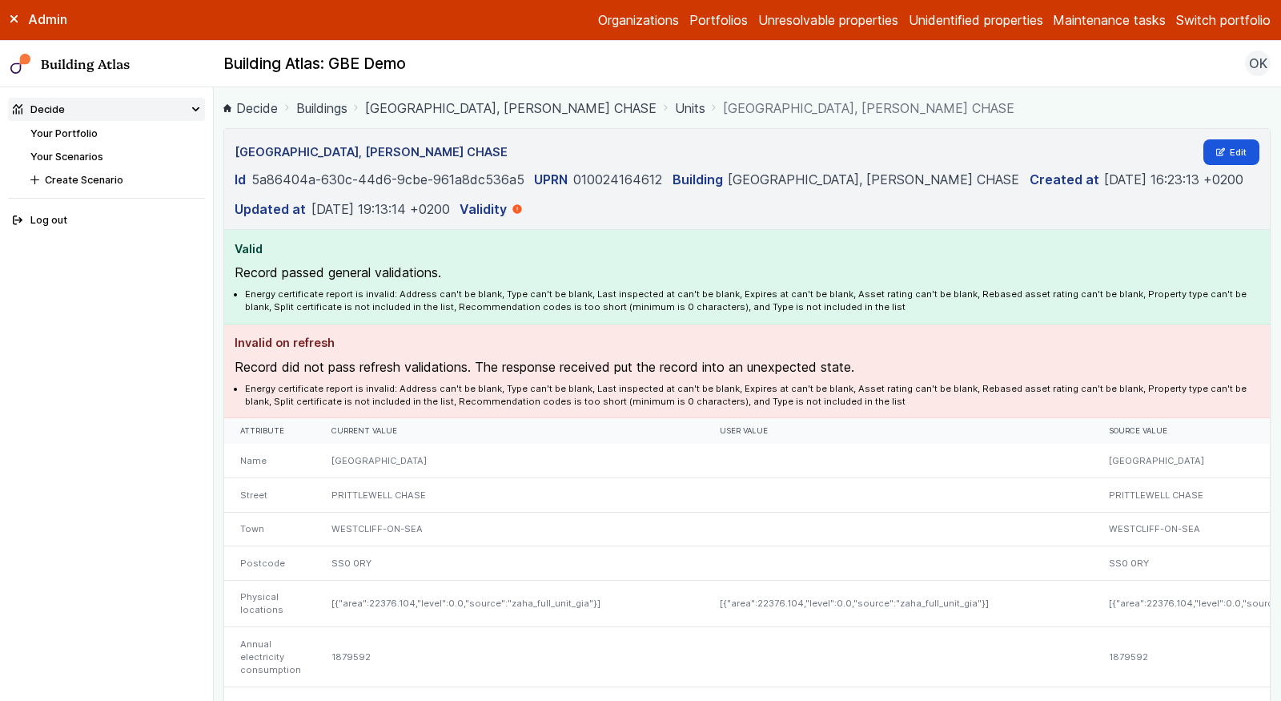  What do you see at coordinates (1258, 63) in the screenshot?
I see `button: OK` at bounding box center [1258, 63].